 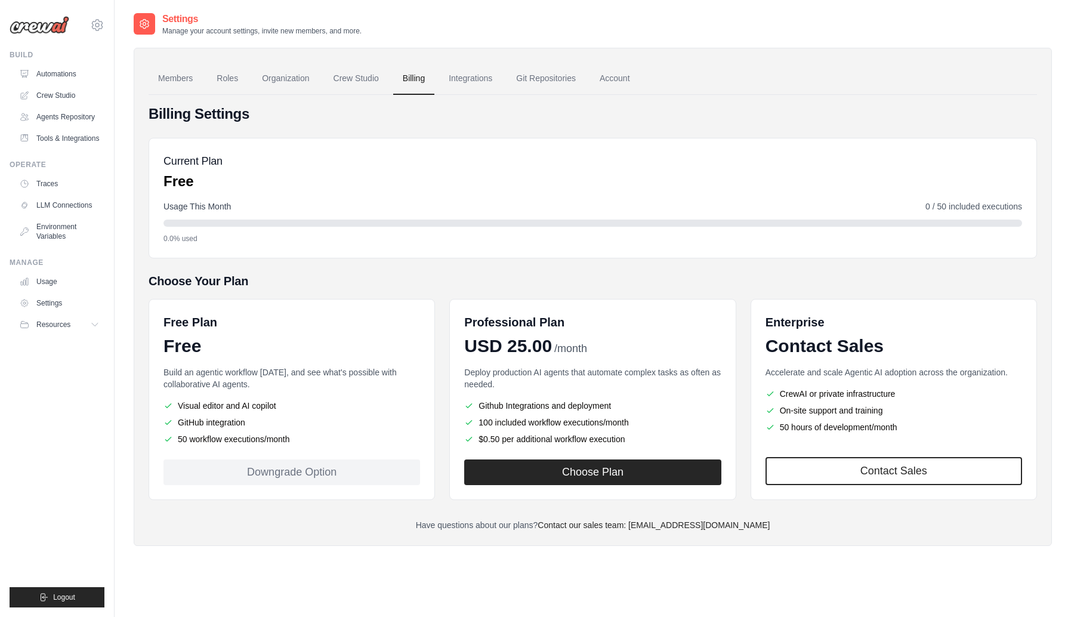 What do you see at coordinates (190, 322) in the screenshot?
I see `h6: Free Plan` at bounding box center [190, 322].